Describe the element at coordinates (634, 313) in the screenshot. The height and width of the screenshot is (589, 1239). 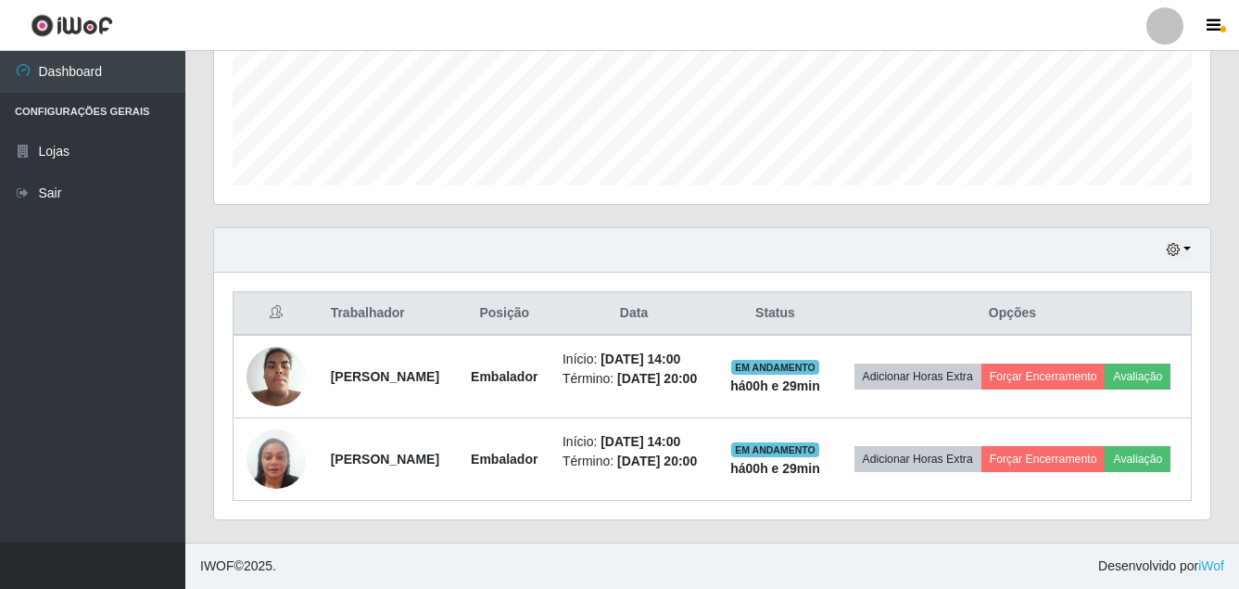
I see `th: Data` at that location.